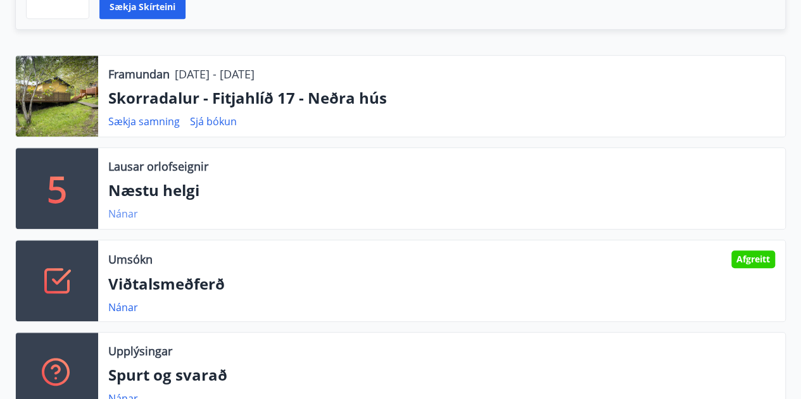  Describe the element at coordinates (140, 351) in the screenshot. I see `p: Upplýsingar` at that location.